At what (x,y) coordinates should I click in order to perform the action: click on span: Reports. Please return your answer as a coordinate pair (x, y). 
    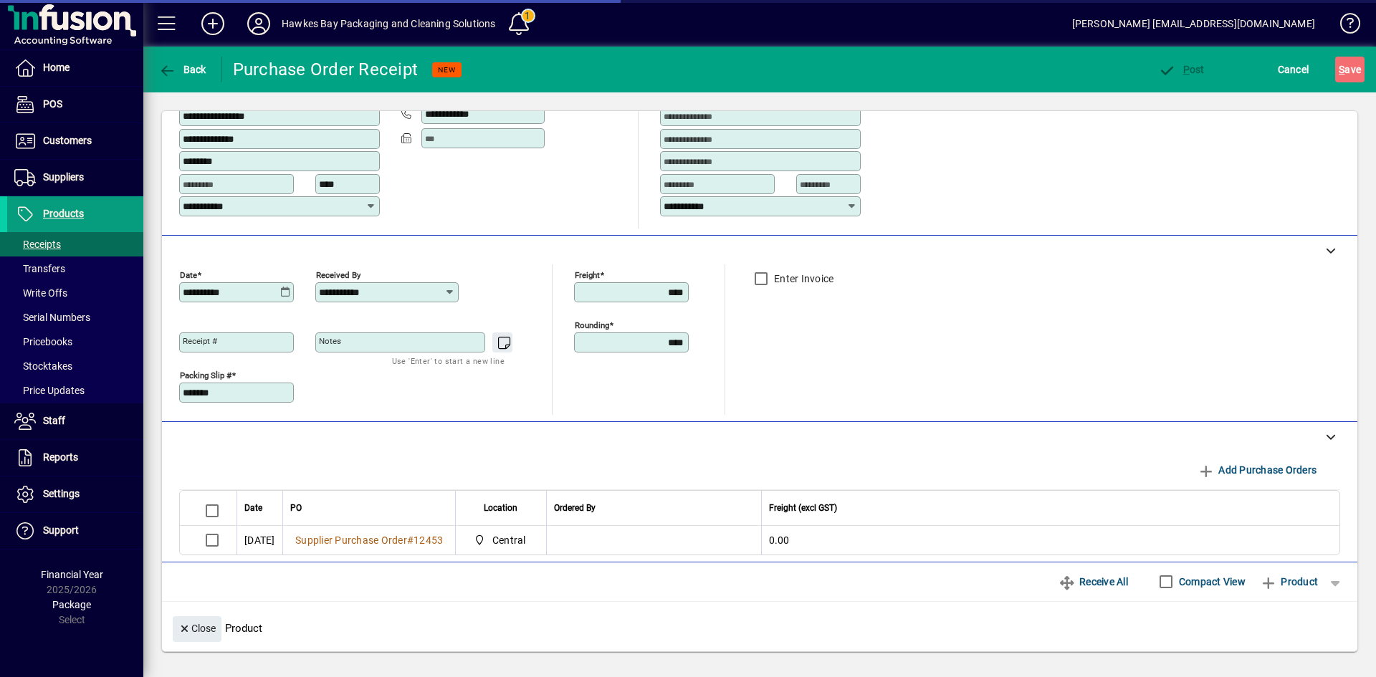
    Looking at the image, I should click on (60, 457).